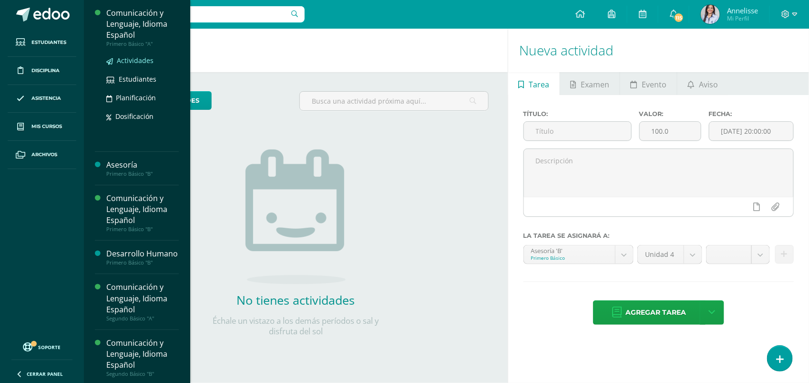 Image resolution: width=809 pixels, height=383 pixels. I want to click on span: Cerrar panel, so click(45, 373).